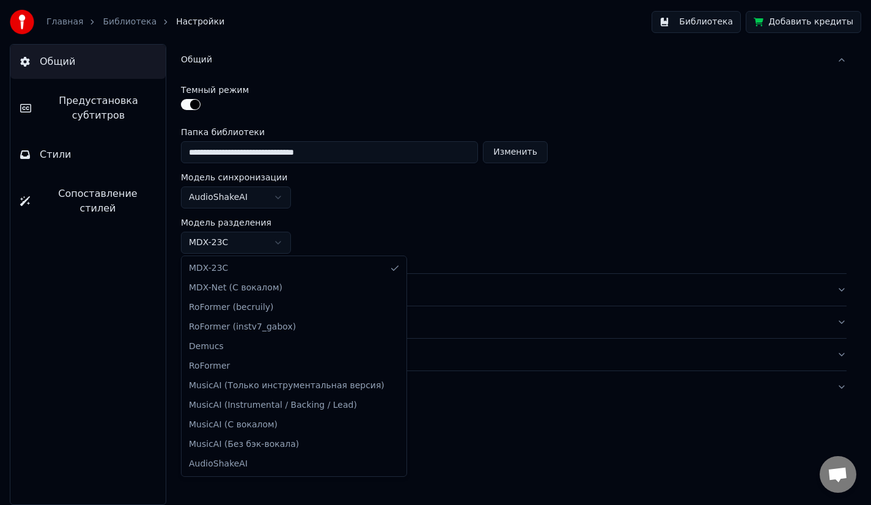 This screenshot has height=505, width=871. What do you see at coordinates (233, 425) in the screenshot?
I see `span: MusicAI (С вокалом)` at bounding box center [233, 425].